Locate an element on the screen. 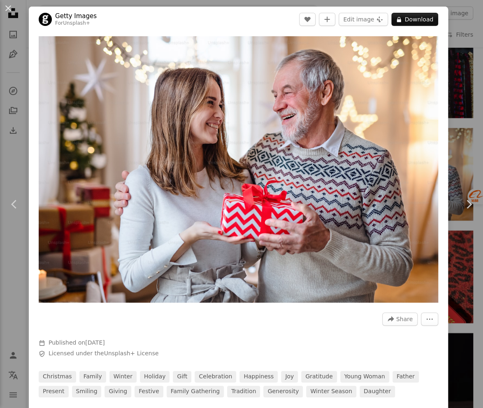 The image size is (483, 408). a: young woman is located at coordinates (365, 377).